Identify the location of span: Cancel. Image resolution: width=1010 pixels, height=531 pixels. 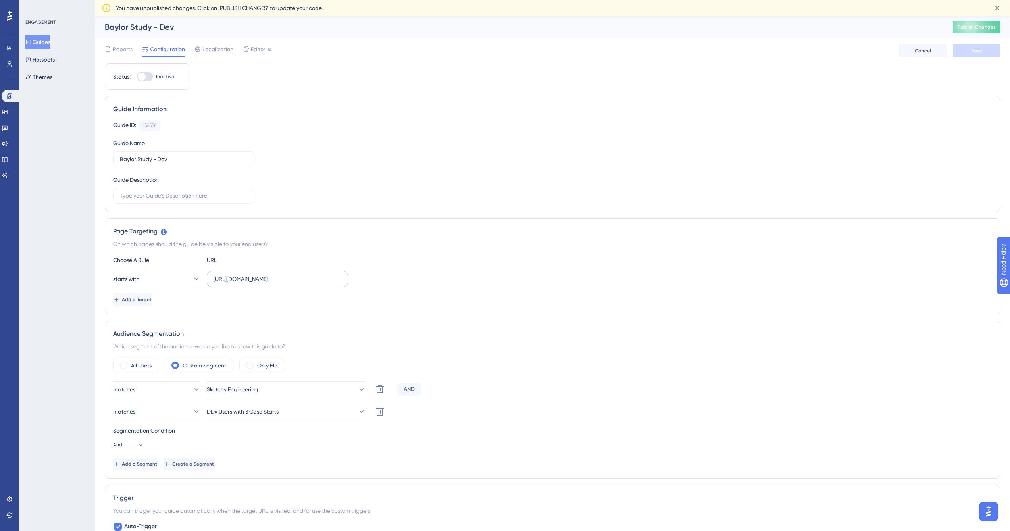
(923, 51).